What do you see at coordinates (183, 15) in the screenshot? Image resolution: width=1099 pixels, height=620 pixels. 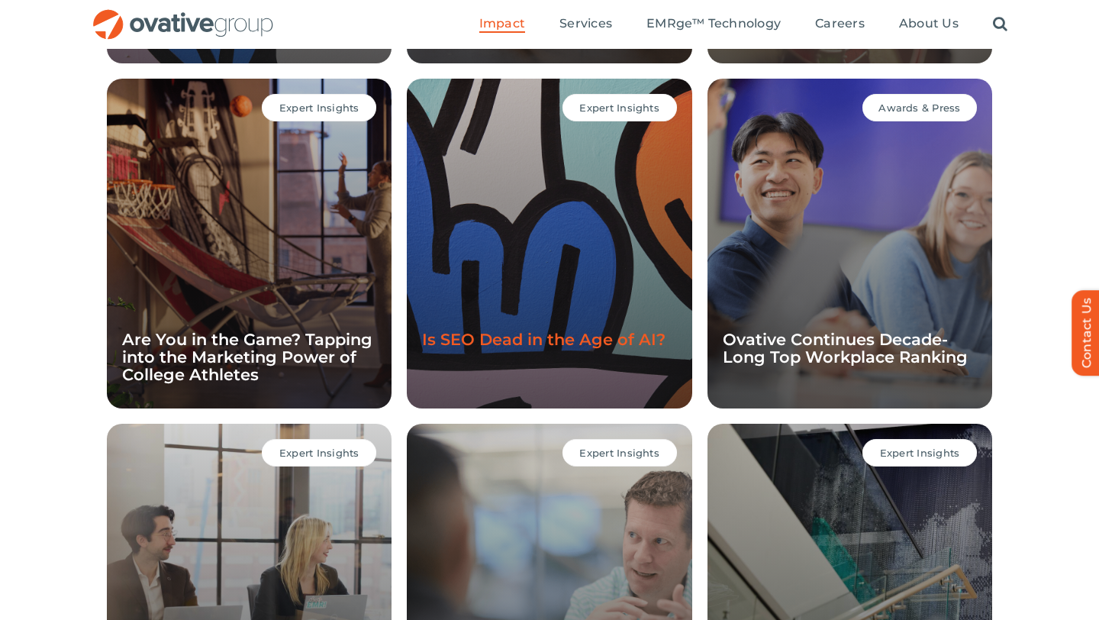 I see `a: OG_Full_horizontal_RGB` at bounding box center [183, 15].